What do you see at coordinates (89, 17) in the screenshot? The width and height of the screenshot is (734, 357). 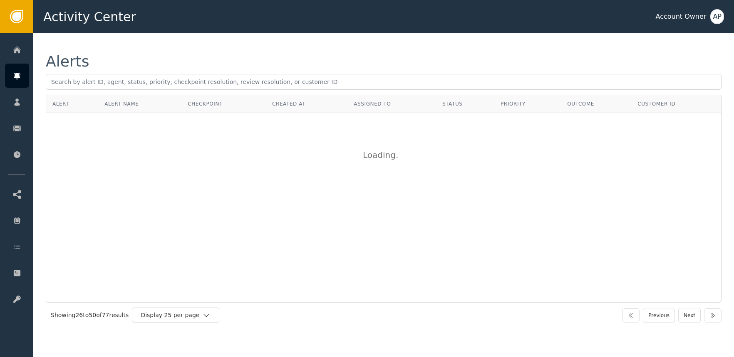 I see `span: Activity Center` at bounding box center [89, 17].